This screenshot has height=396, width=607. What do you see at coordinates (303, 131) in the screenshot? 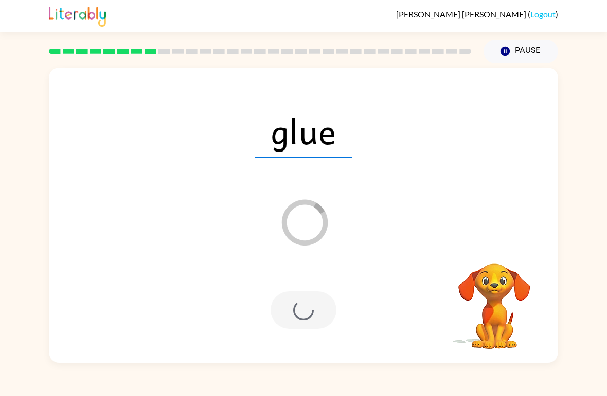
I see `span: glue` at bounding box center [303, 131].